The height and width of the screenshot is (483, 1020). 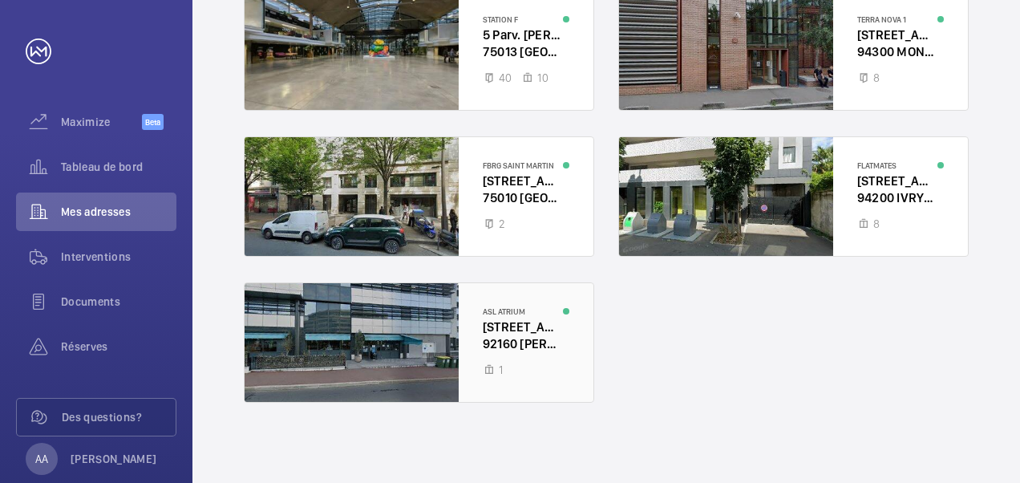 What do you see at coordinates (119, 167) in the screenshot?
I see `span: Tableau de bord` at bounding box center [119, 167].